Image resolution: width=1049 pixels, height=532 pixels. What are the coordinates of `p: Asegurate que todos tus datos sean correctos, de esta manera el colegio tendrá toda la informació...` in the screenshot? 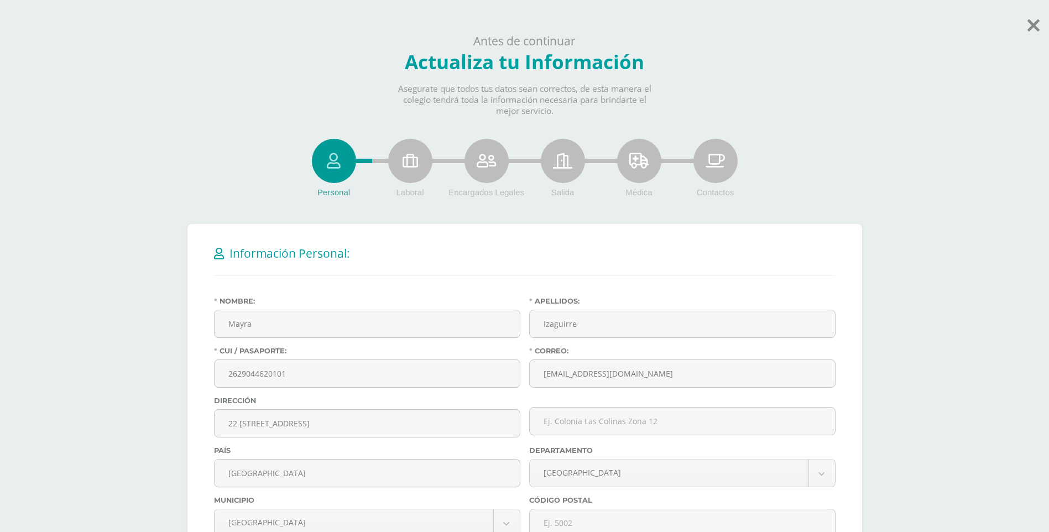 It's located at (525, 100).